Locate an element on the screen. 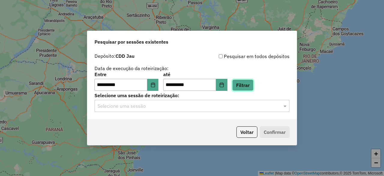 The image size is (384, 176). strong: CDD Jau is located at coordinates (125, 56).